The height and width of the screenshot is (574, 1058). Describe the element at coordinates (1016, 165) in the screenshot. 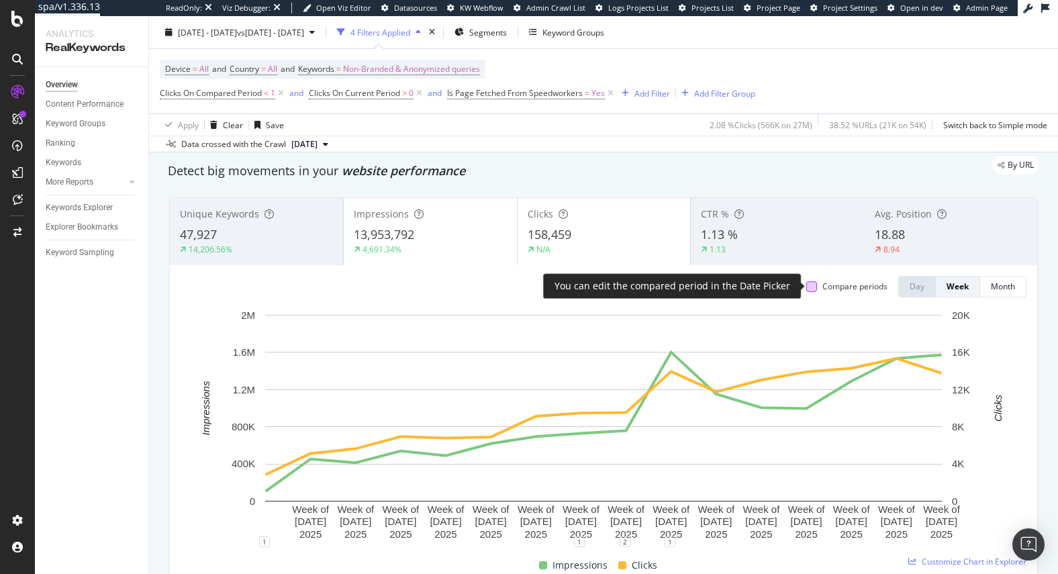

I see `div: legacy label` at that location.